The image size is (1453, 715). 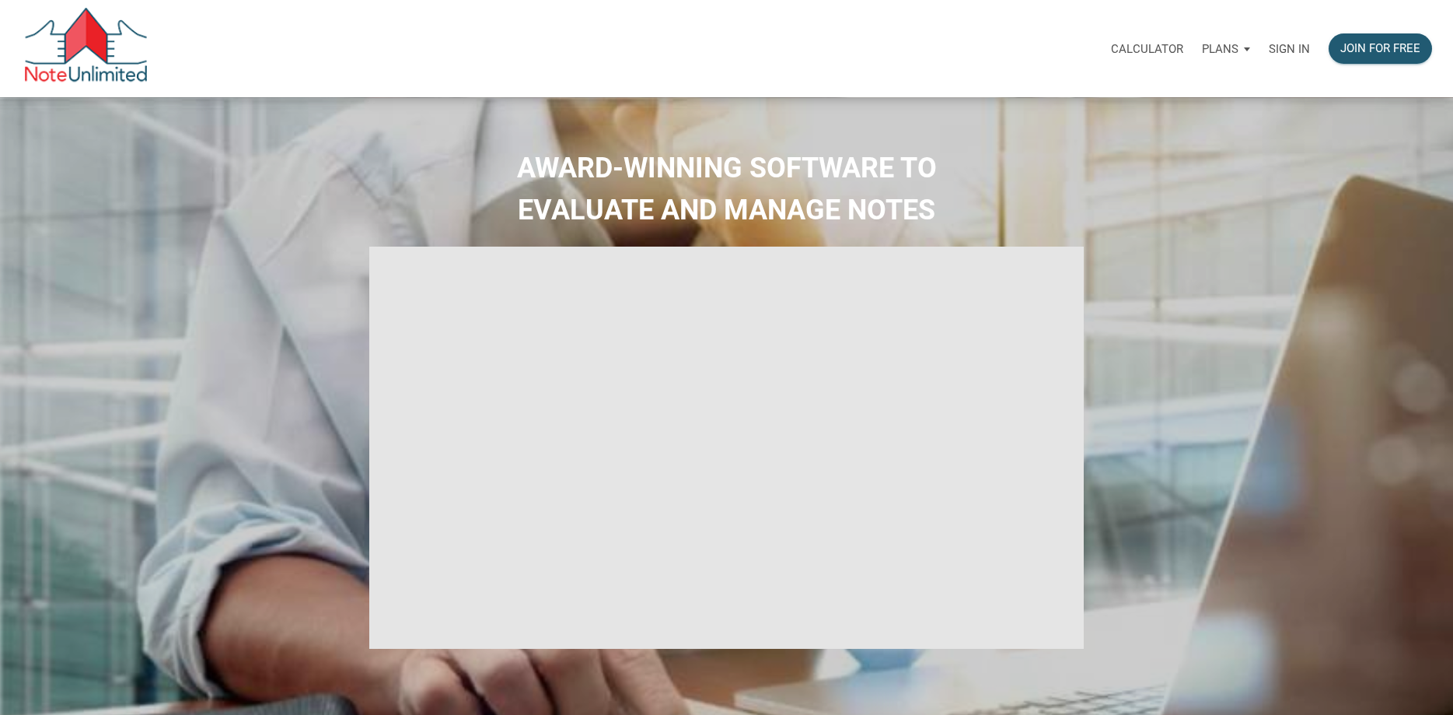 I want to click on button: Plans, so click(x=1226, y=49).